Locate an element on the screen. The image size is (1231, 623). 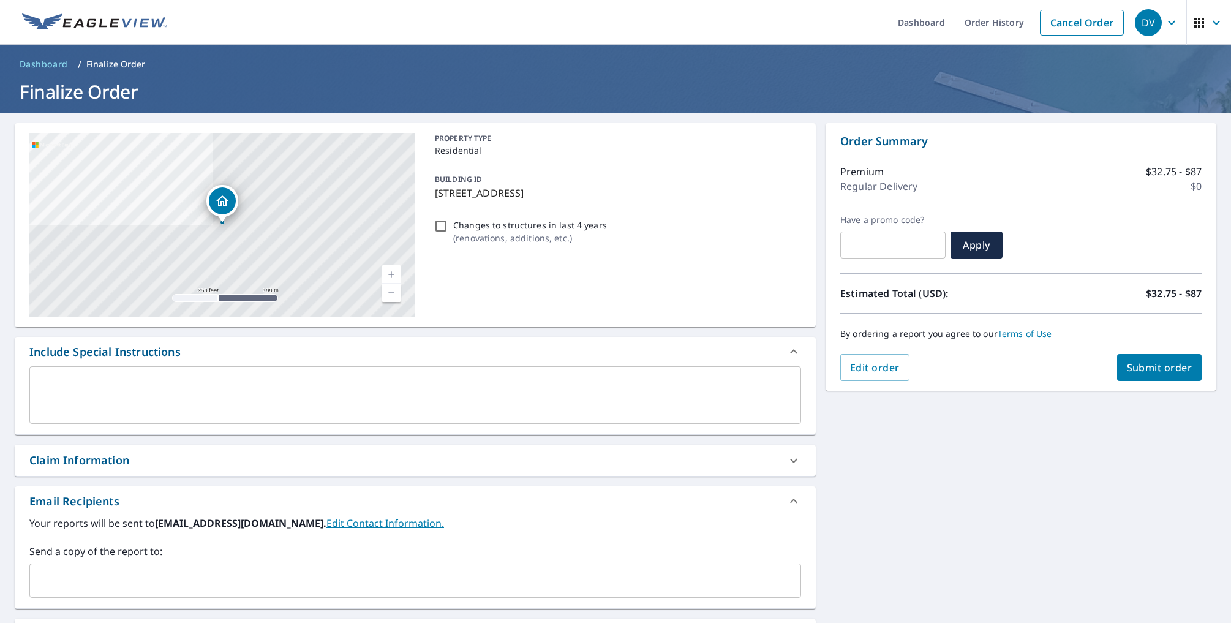
button: Submit order is located at coordinates (1159, 367).